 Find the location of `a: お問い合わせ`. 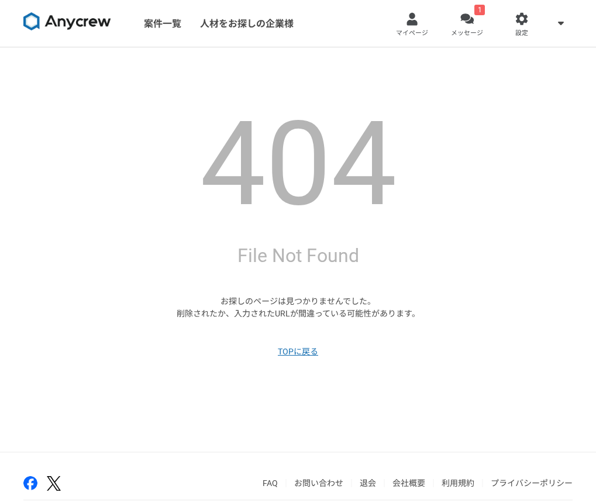

a: お問い合わせ is located at coordinates (319, 483).